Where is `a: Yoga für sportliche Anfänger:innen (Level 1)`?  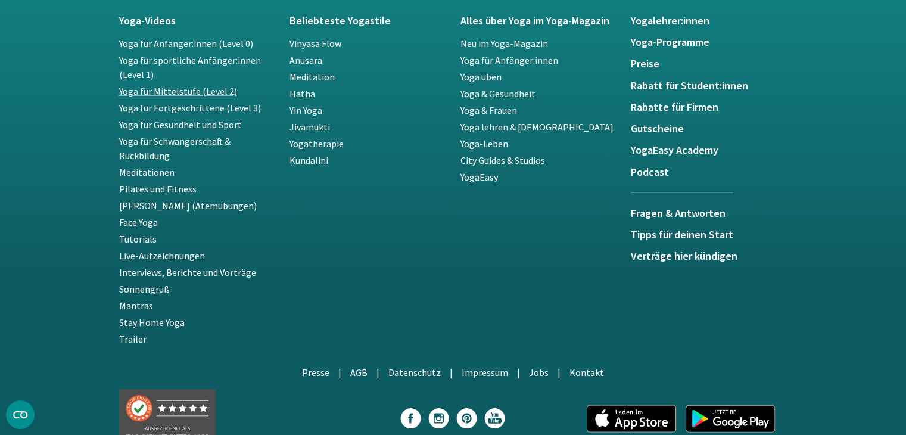 a: Yoga für sportliche Anfänger:innen (Level 1) is located at coordinates (190, 67).